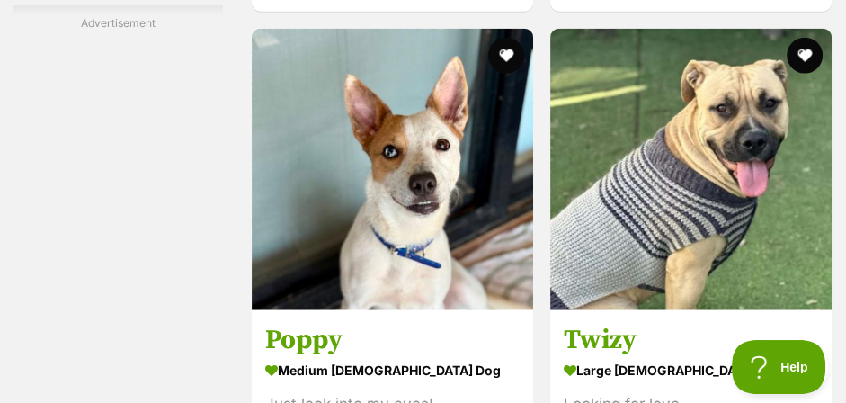  Describe the element at coordinates (202, 83) in the screenshot. I see `a: Dental implant` at that location.